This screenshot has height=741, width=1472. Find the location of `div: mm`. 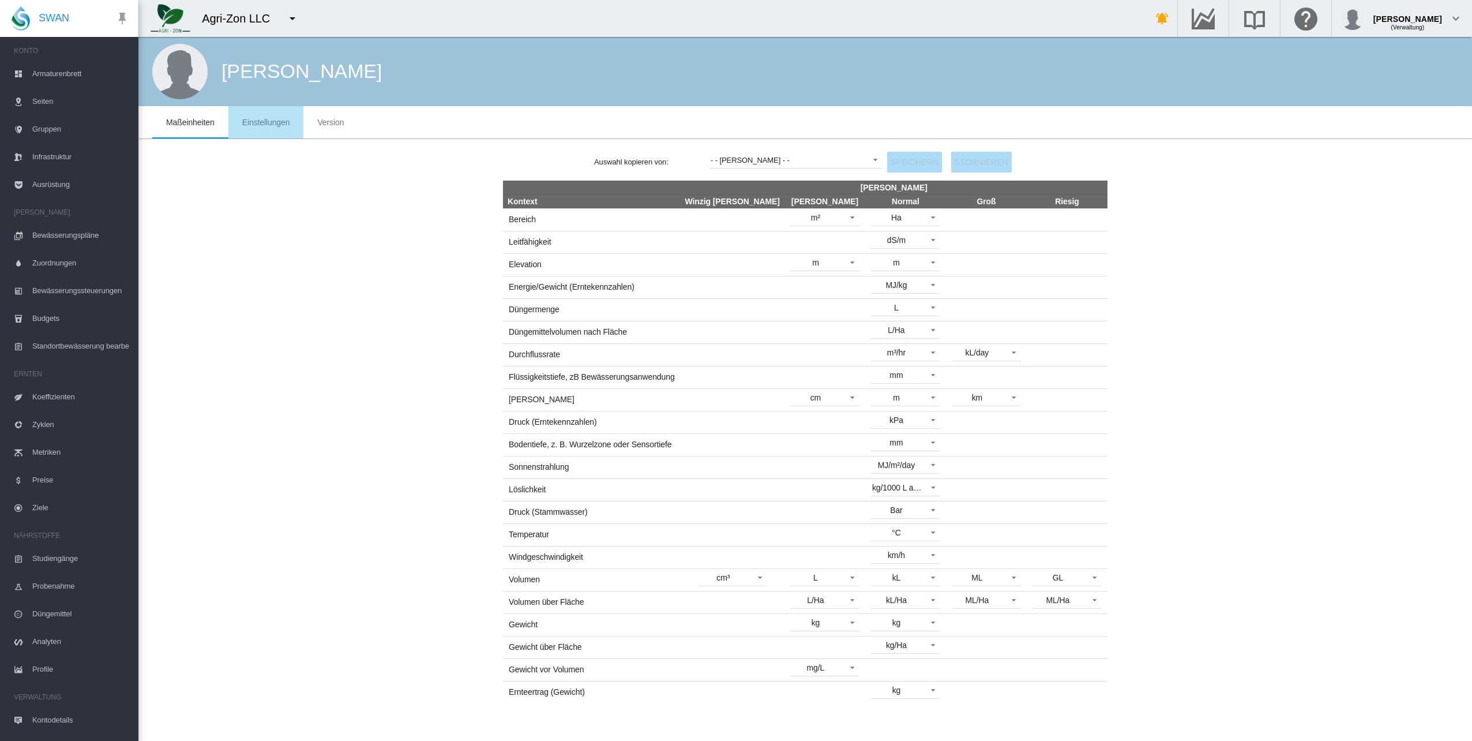

div: mm is located at coordinates (896, 443).